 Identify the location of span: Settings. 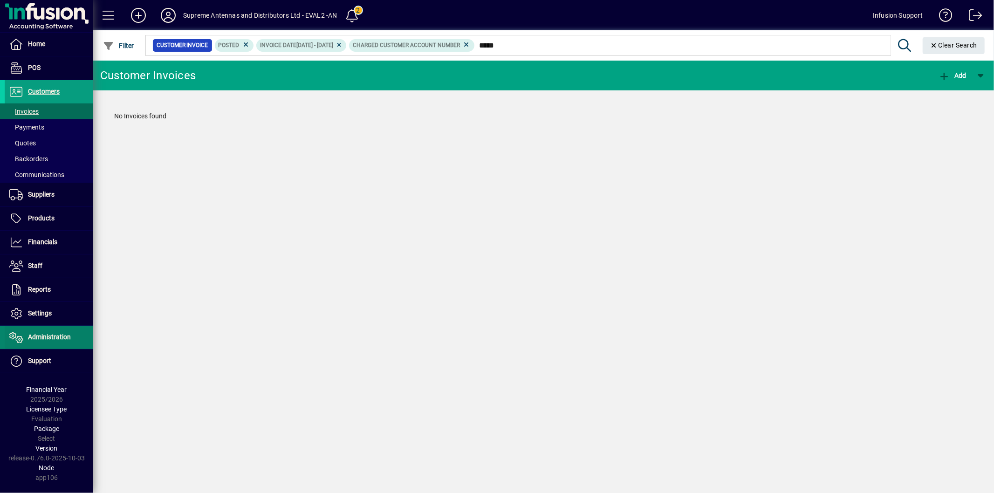
(40, 313).